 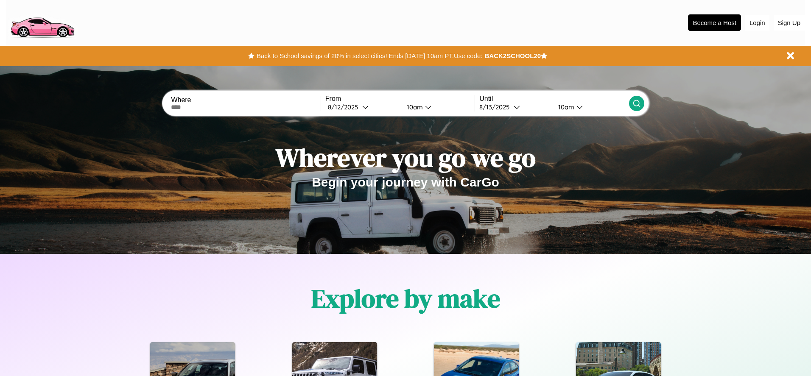 What do you see at coordinates (714, 22) in the screenshot?
I see `button: Become a Host` at bounding box center [714, 22].